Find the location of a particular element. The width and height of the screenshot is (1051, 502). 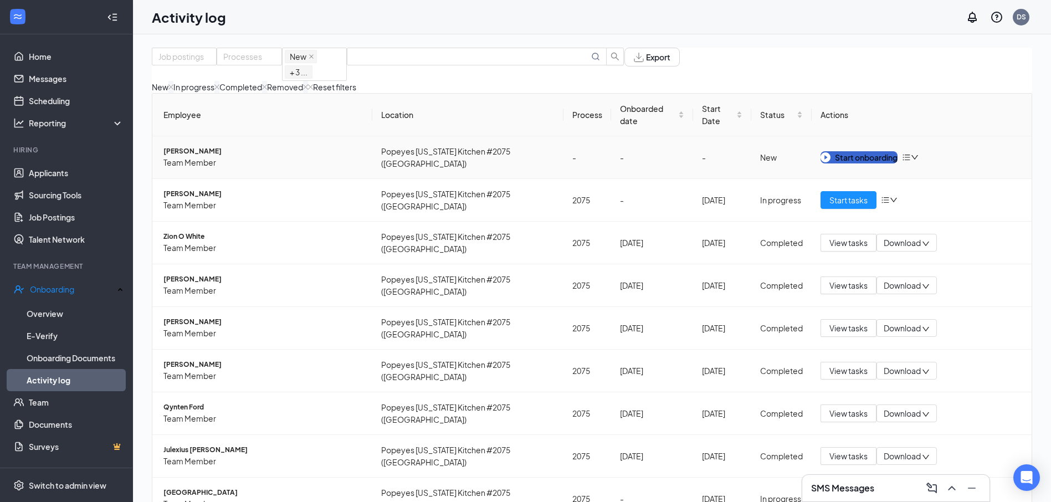

th: Actions is located at coordinates (921, 115).